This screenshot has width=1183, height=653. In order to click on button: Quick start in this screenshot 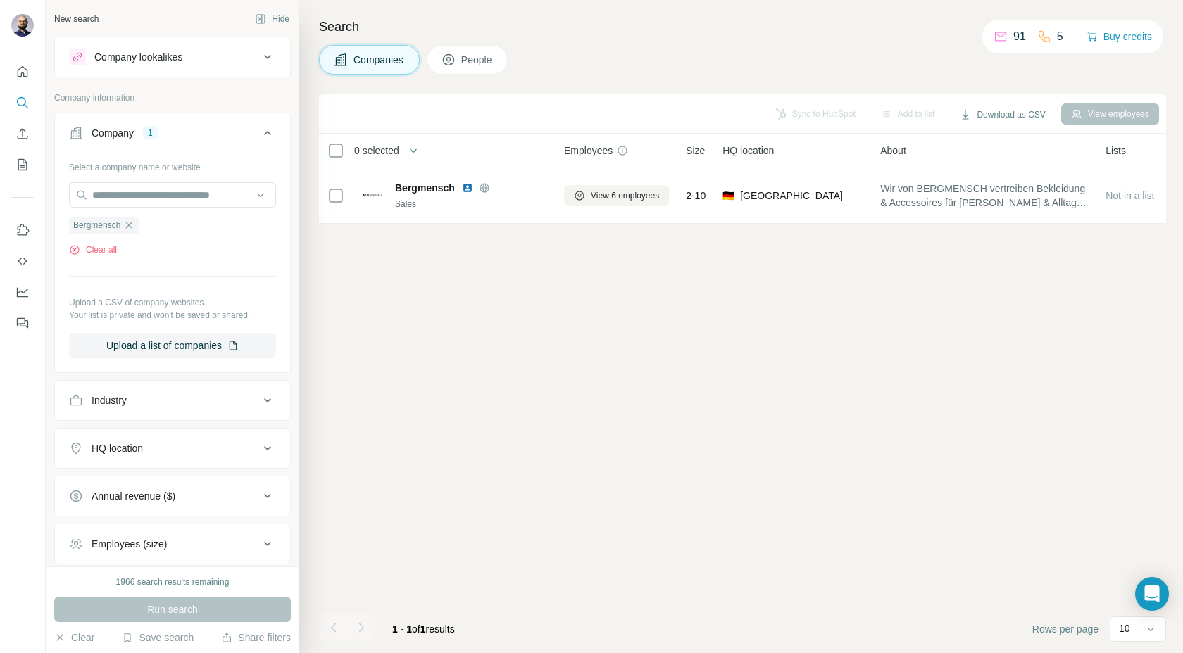, I will do `click(23, 72)`.